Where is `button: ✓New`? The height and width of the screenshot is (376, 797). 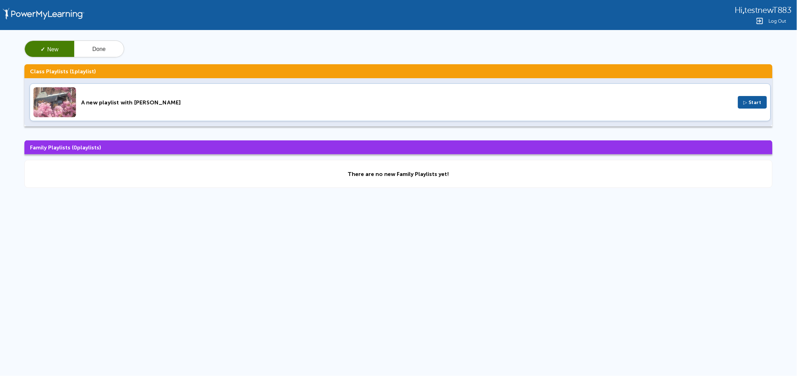 button: ✓New is located at coordinates (50, 49).